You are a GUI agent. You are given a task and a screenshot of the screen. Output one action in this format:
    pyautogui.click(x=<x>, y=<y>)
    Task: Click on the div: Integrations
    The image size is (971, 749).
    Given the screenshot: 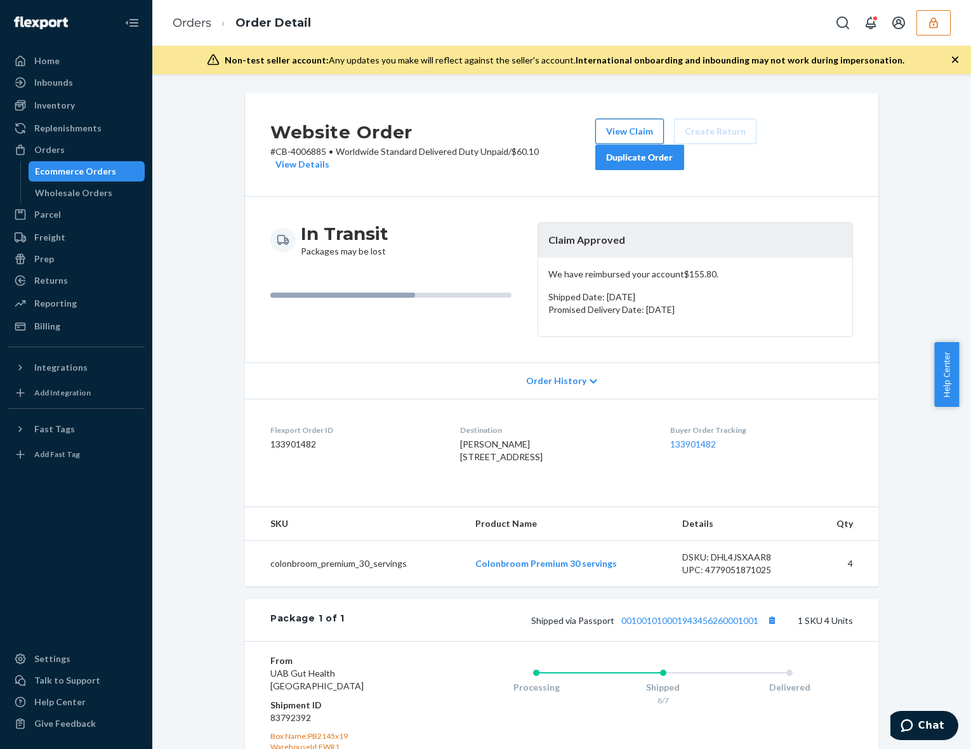 What is the action you would take?
    pyautogui.click(x=61, y=368)
    